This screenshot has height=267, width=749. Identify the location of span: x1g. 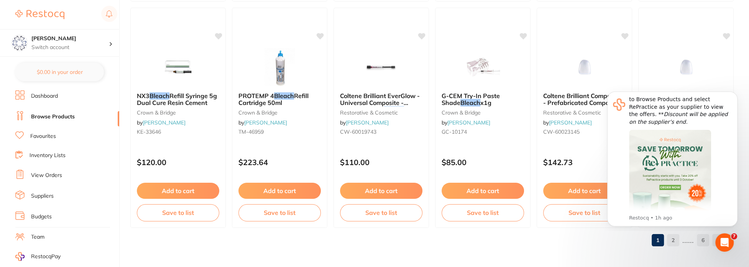
(486, 103).